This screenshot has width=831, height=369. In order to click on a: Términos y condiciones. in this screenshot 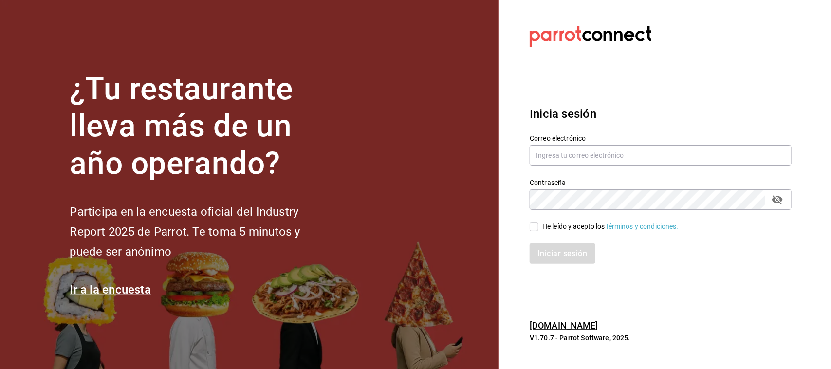, I will do `click(641, 226)`.